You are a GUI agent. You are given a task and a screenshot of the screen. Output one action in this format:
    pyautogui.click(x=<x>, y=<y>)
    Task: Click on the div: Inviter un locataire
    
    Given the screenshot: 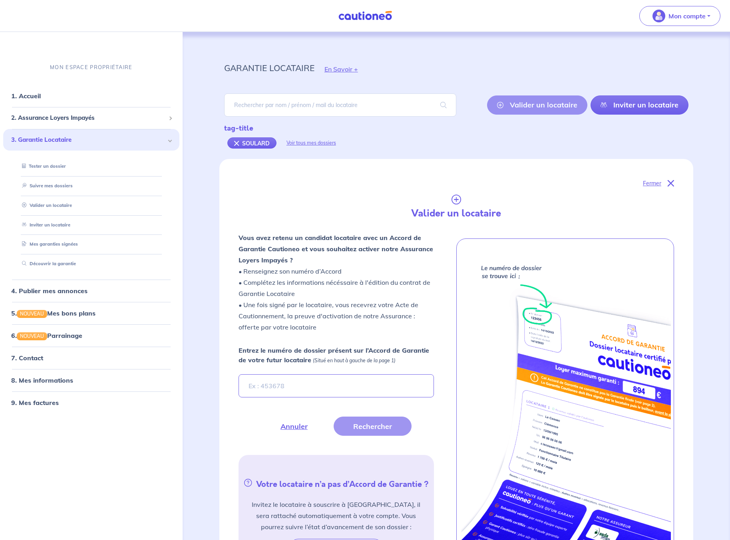 What is the action you would take?
    pyautogui.click(x=91, y=225)
    